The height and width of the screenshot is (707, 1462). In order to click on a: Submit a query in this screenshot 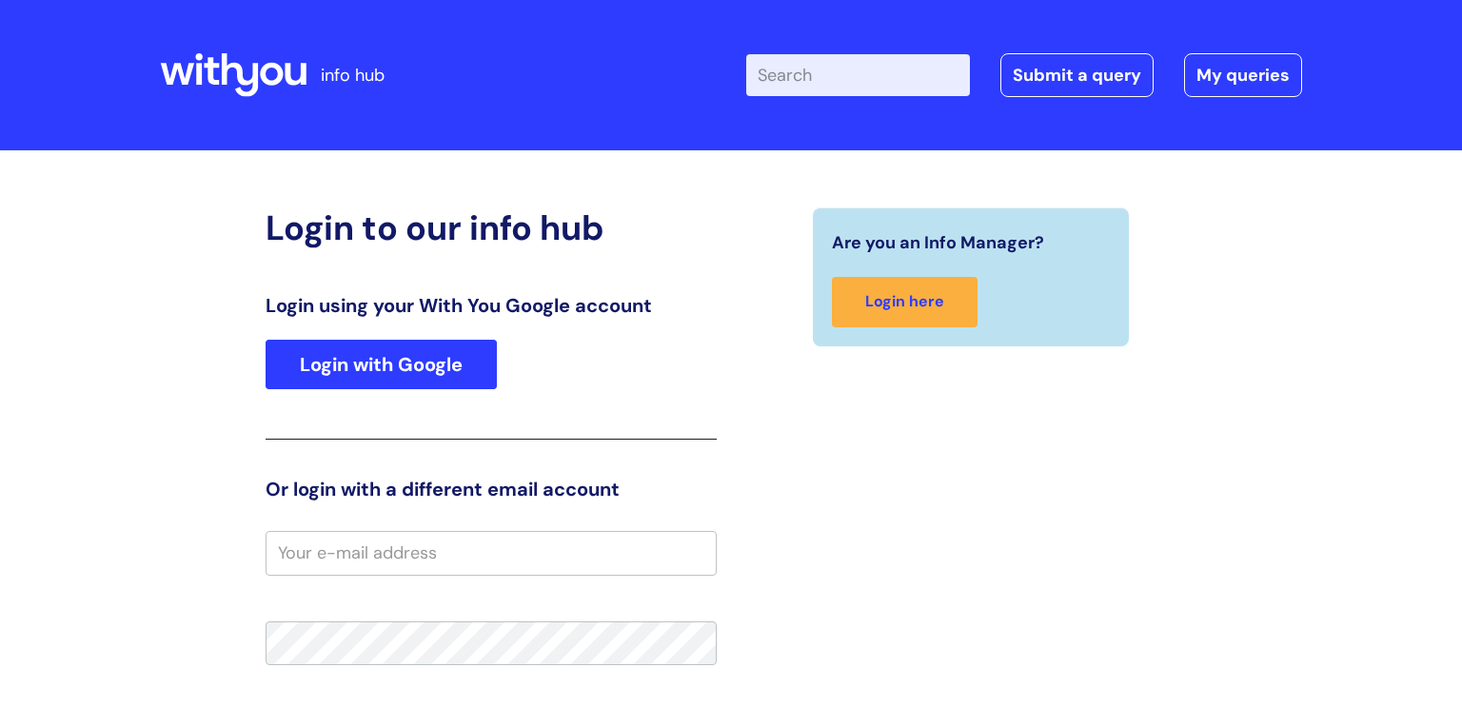, I will do `click(1077, 75)`.